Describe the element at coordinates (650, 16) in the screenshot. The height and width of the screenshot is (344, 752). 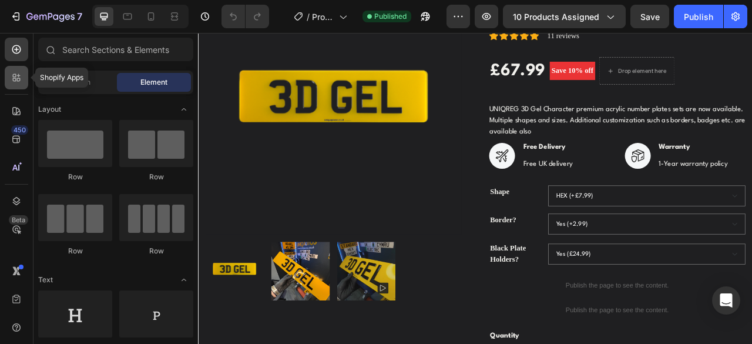
I see `button: Save` at that location.